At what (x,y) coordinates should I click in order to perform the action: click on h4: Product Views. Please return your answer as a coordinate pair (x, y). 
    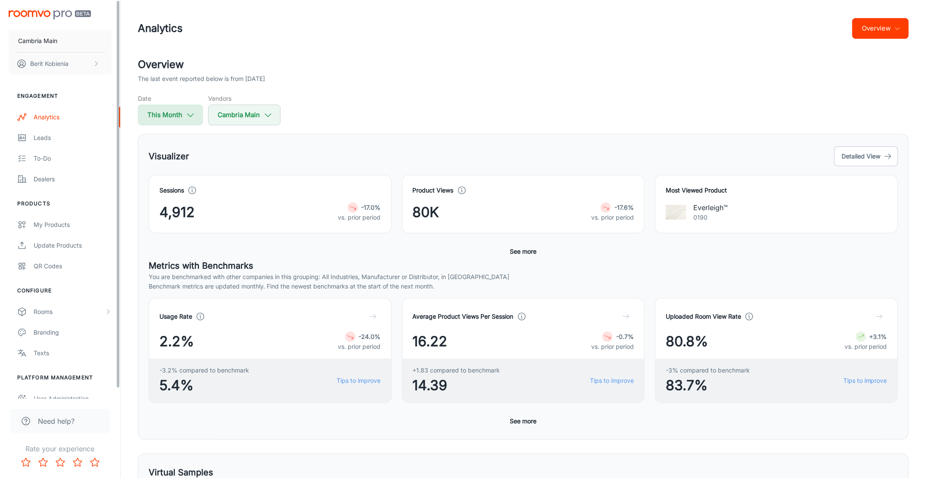
    Looking at the image, I should click on (433, 190).